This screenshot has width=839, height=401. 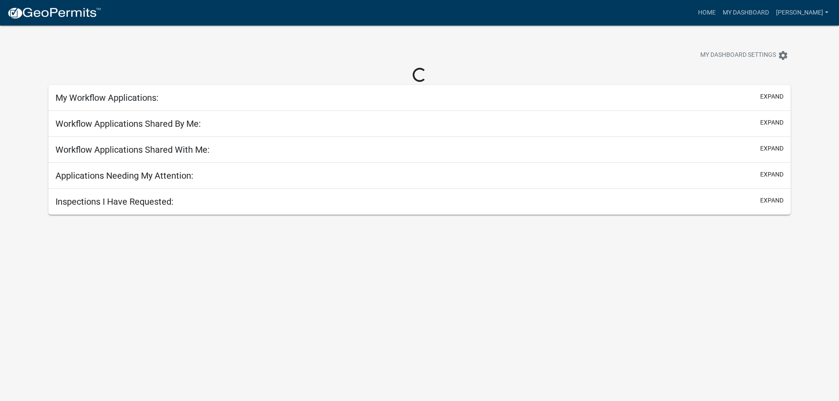 What do you see at coordinates (707, 13) in the screenshot?
I see `a: Home` at bounding box center [707, 13].